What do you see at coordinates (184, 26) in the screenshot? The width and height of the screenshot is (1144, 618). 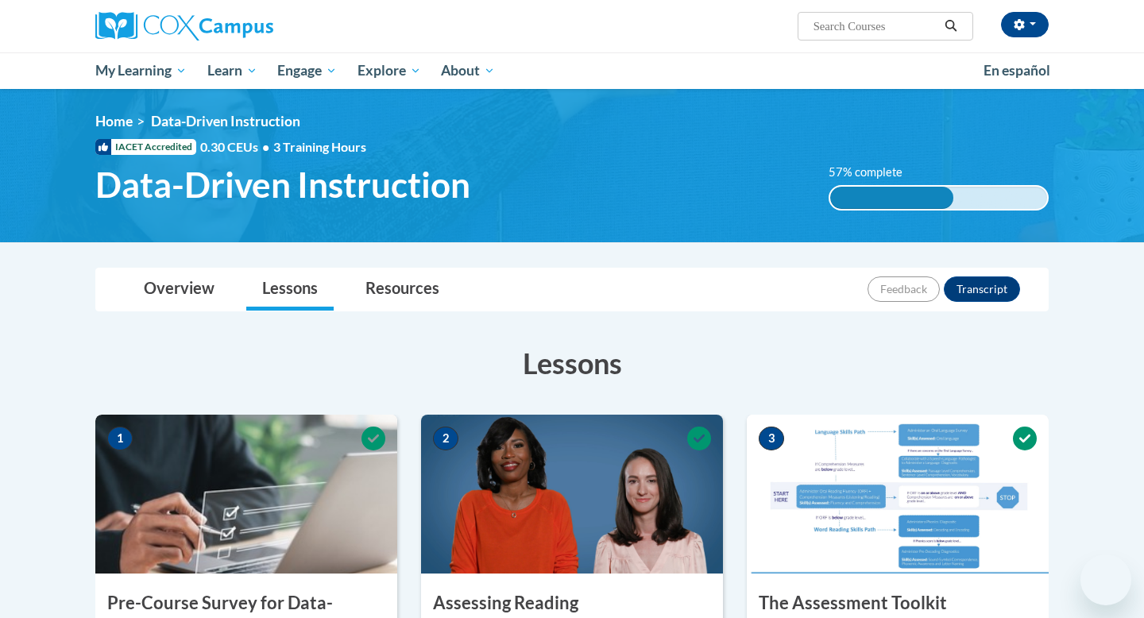 I see `img: Cox Campus` at bounding box center [184, 26].